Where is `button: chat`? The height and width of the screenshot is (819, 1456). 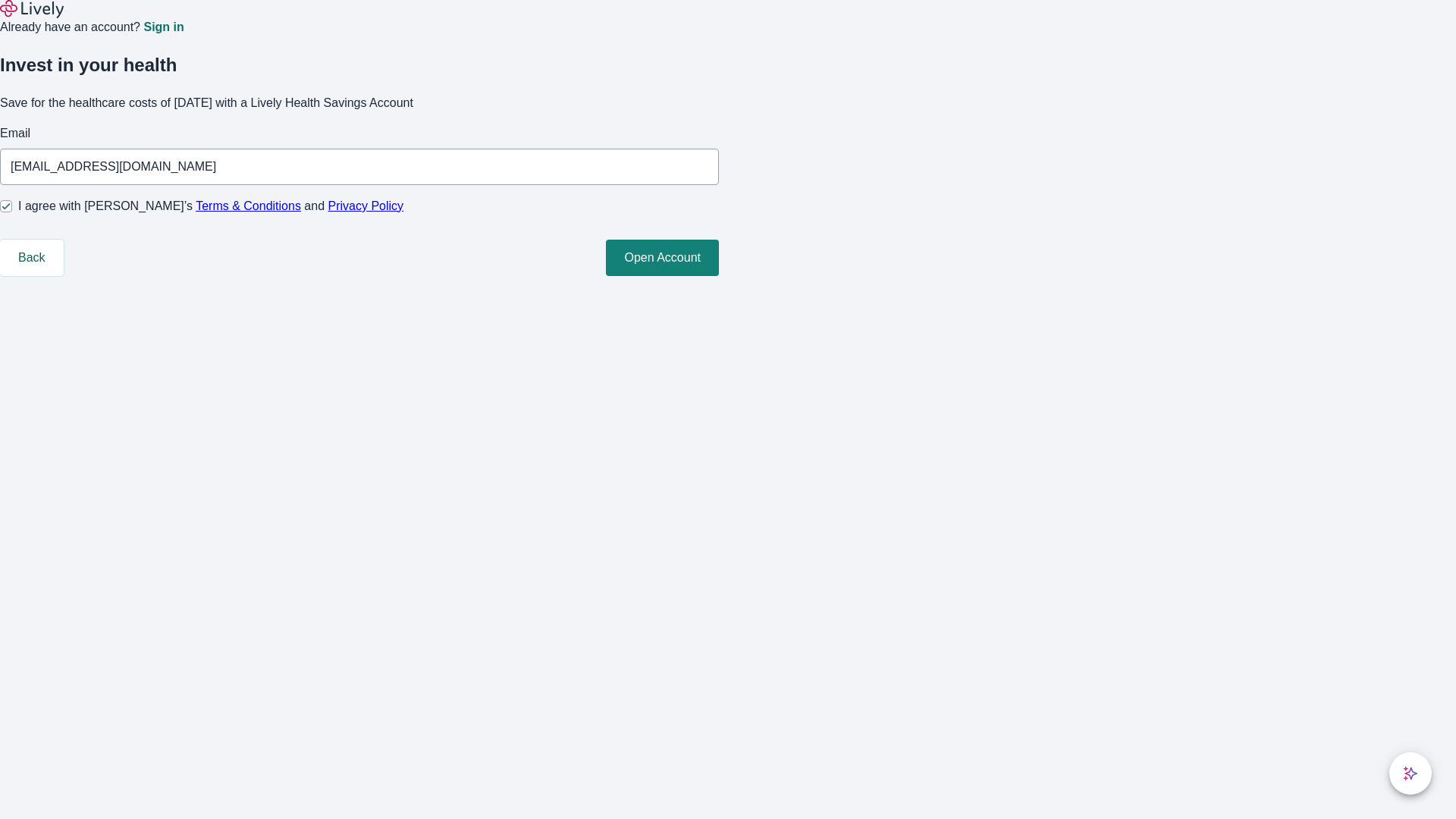
button: chat is located at coordinates (1411, 773).